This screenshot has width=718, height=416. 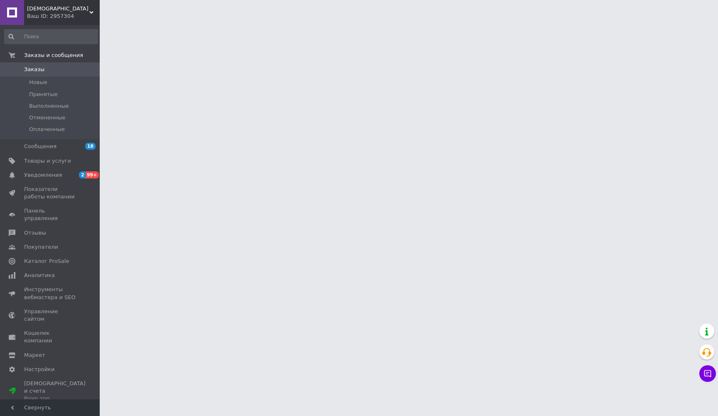 What do you see at coordinates (54, 55) in the screenshot?
I see `span: Заказы и сообщения` at bounding box center [54, 55].